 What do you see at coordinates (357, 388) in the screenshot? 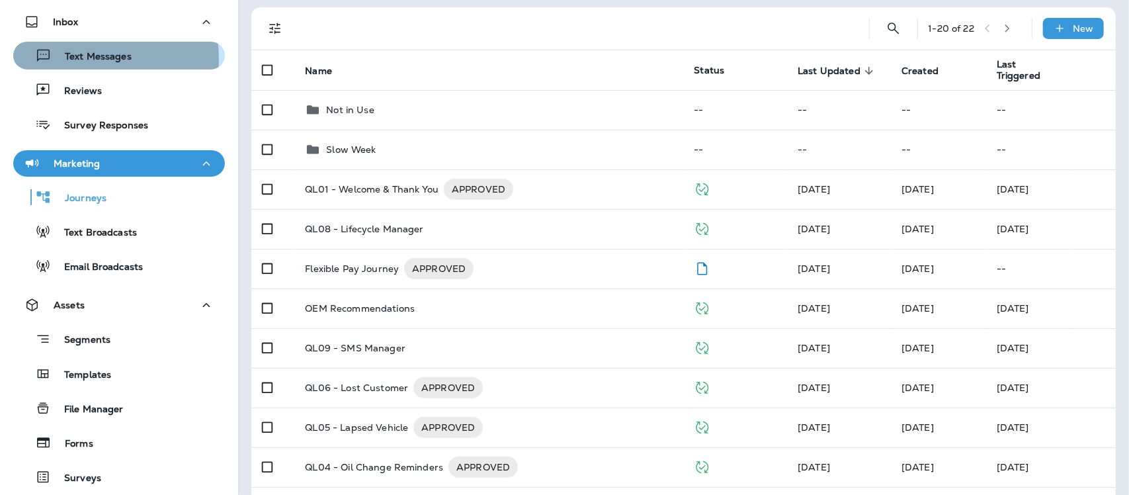
I see `p: QL06 - Lost Customer` at bounding box center [357, 388].